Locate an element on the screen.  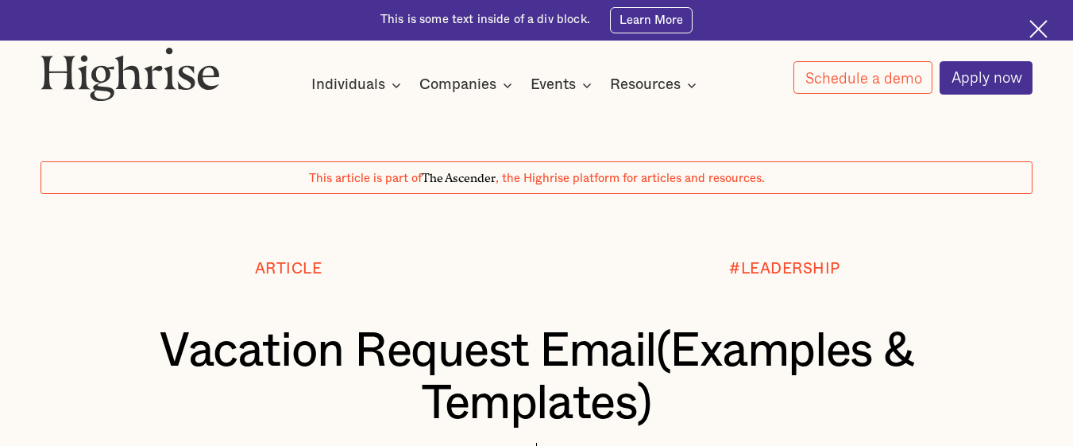
span: The Ascender is located at coordinates (458, 176).